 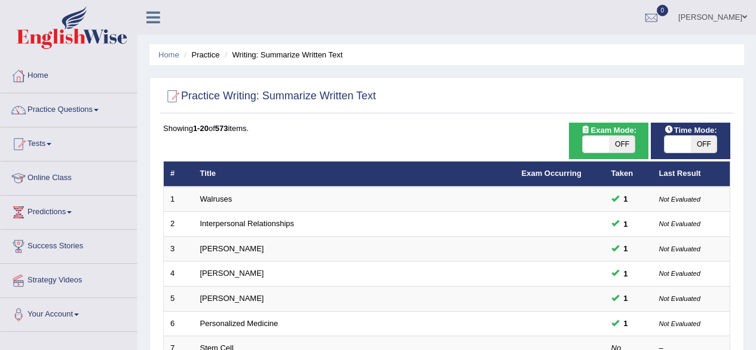 What do you see at coordinates (69, 108) in the screenshot?
I see `a: Practice Questions` at bounding box center [69, 108].